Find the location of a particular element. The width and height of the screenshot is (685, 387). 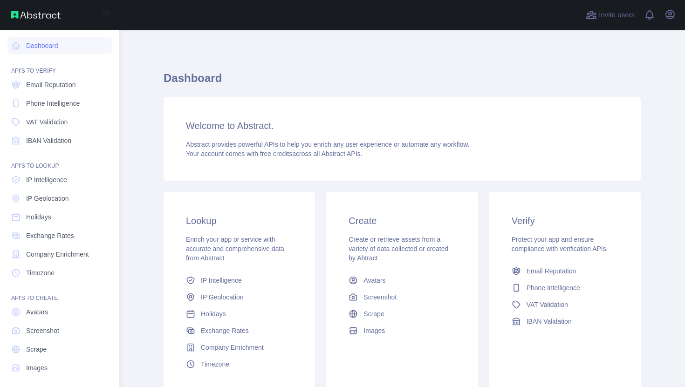

span: Protect your app and ensure compliance with verification APIs is located at coordinates (558, 244).